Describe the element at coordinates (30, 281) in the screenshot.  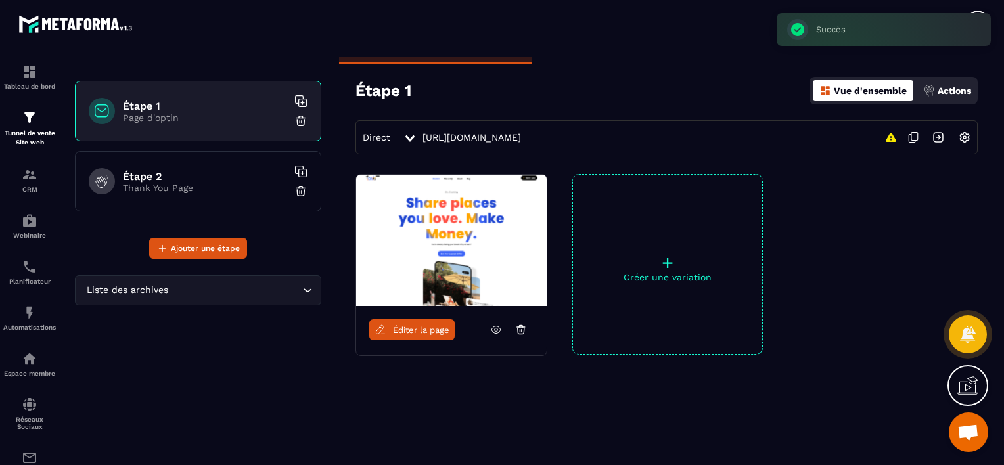
I see `p: Planificateur` at that location.